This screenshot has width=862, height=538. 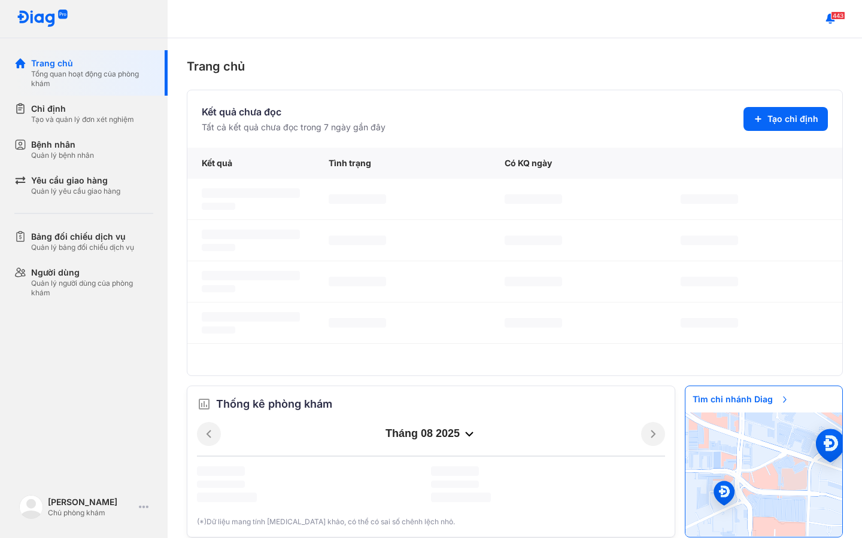 What do you see at coordinates (402, 163) in the screenshot?
I see `div: Tình trạng` at bounding box center [402, 163].